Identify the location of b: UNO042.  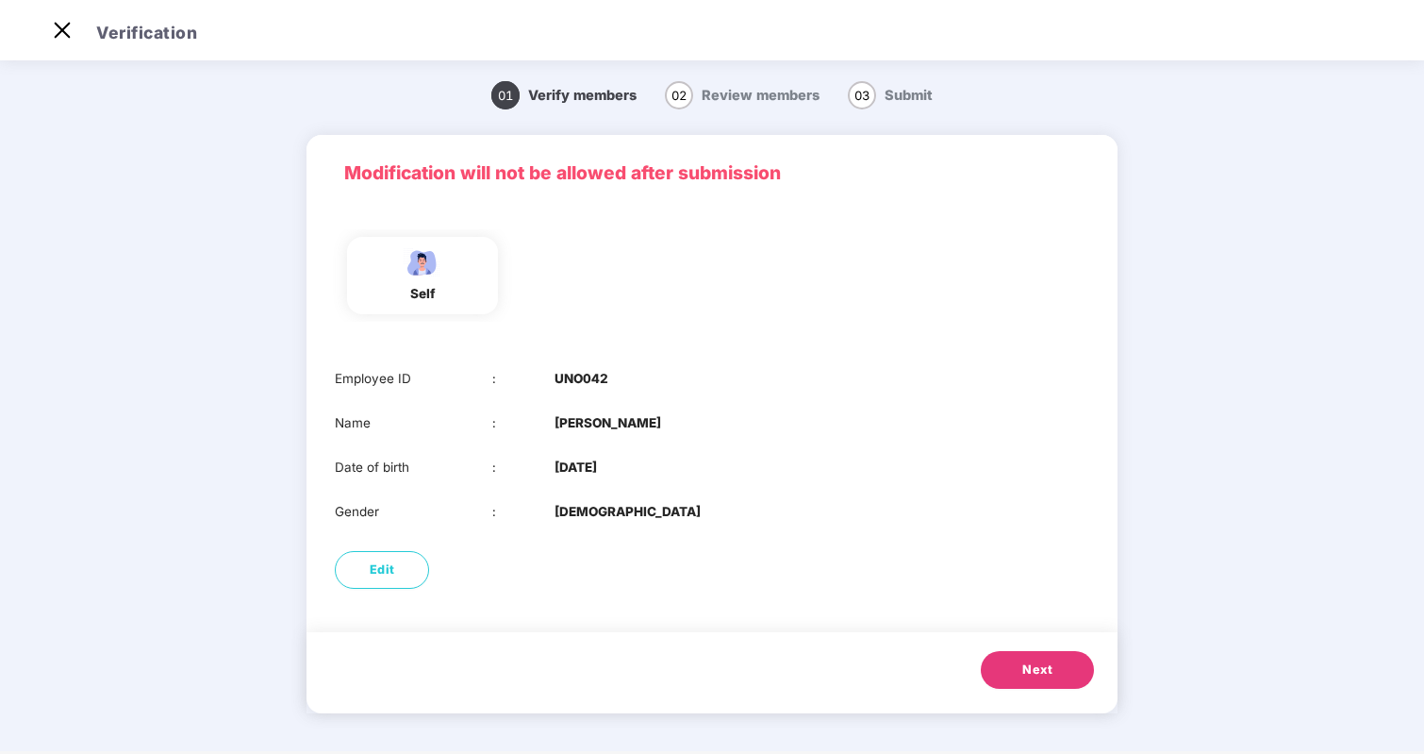
(581, 378).